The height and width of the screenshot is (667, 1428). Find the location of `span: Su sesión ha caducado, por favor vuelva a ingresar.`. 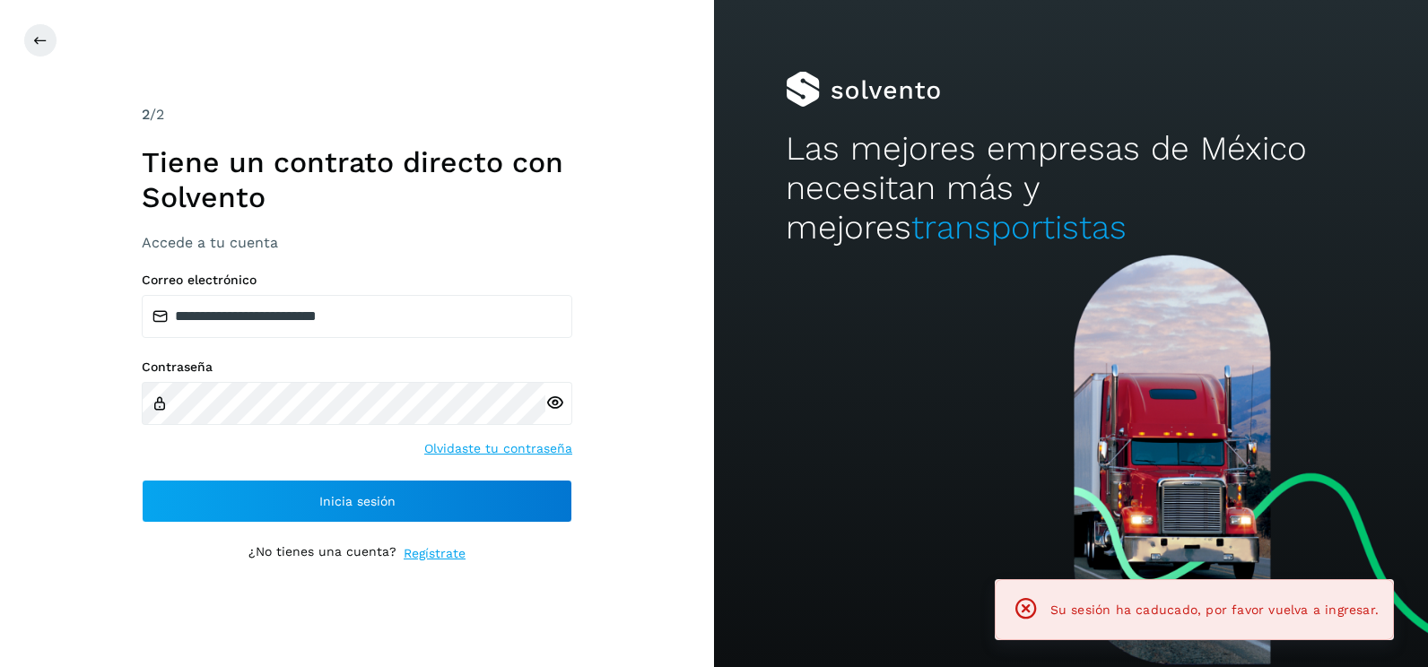

span: Su sesión ha caducado, por favor vuelva a ingresar. is located at coordinates (1215, 610).